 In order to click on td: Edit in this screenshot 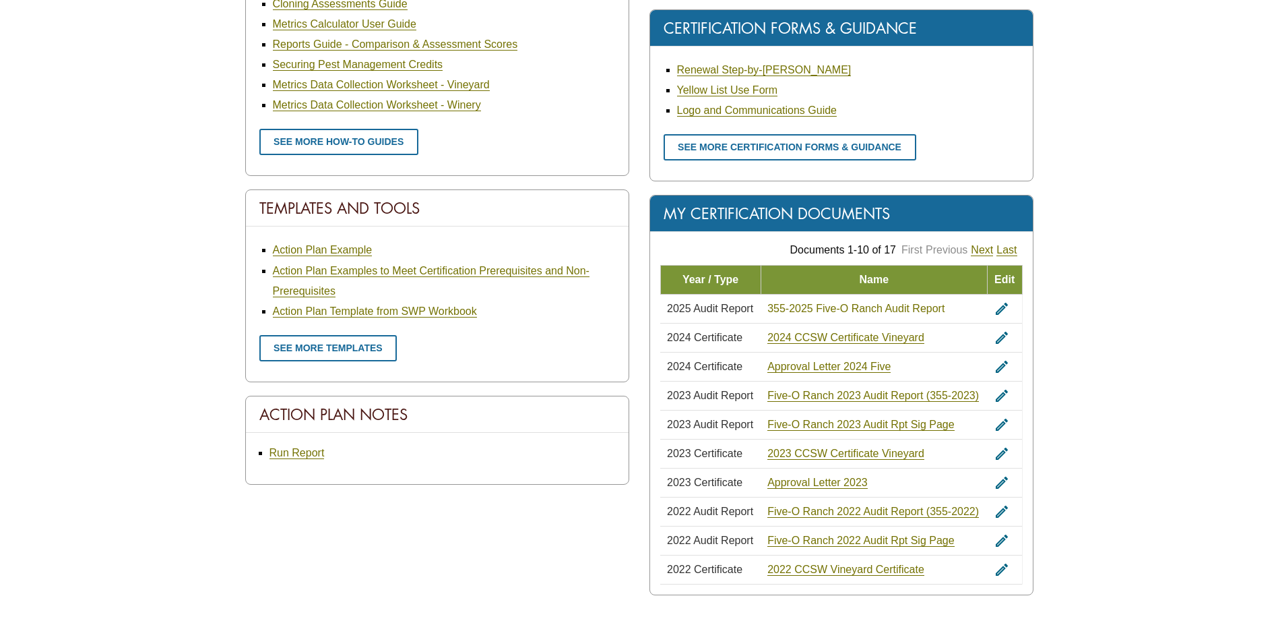, I will do `click(1005, 279)`.